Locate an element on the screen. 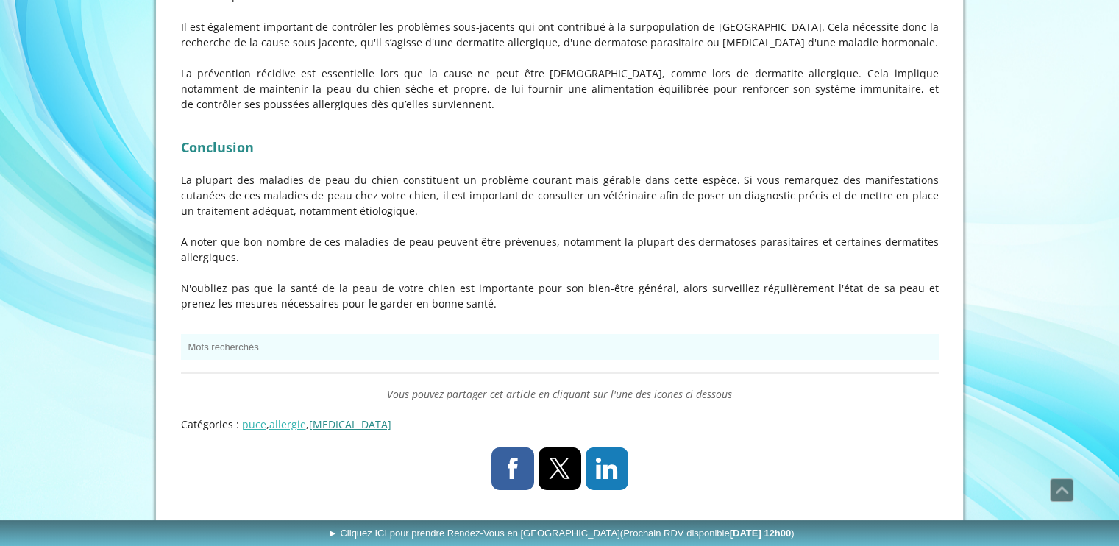  a: allergie is located at coordinates (288, 424).